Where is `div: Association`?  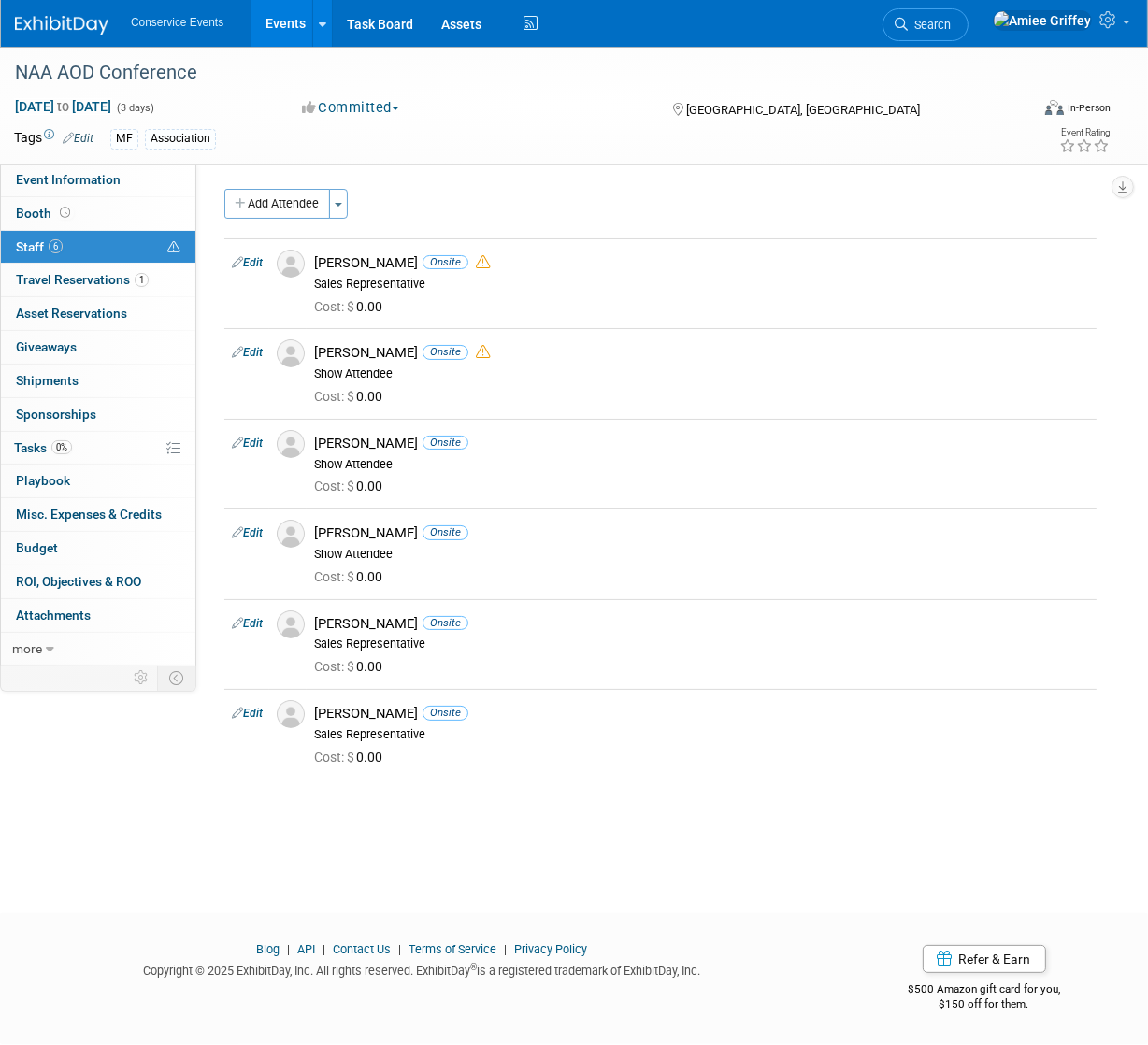 div: Association is located at coordinates (181, 139).